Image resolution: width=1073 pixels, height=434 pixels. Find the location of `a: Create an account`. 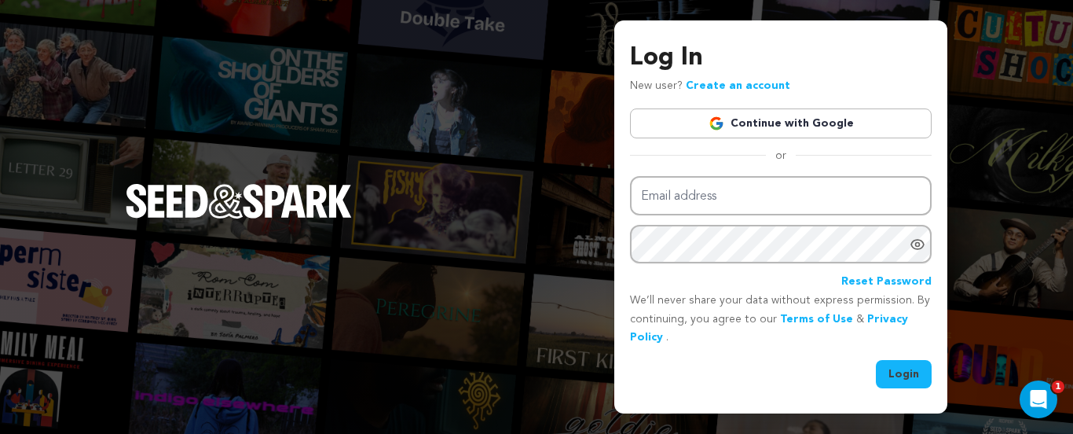

a: Create an account is located at coordinates (738, 86).